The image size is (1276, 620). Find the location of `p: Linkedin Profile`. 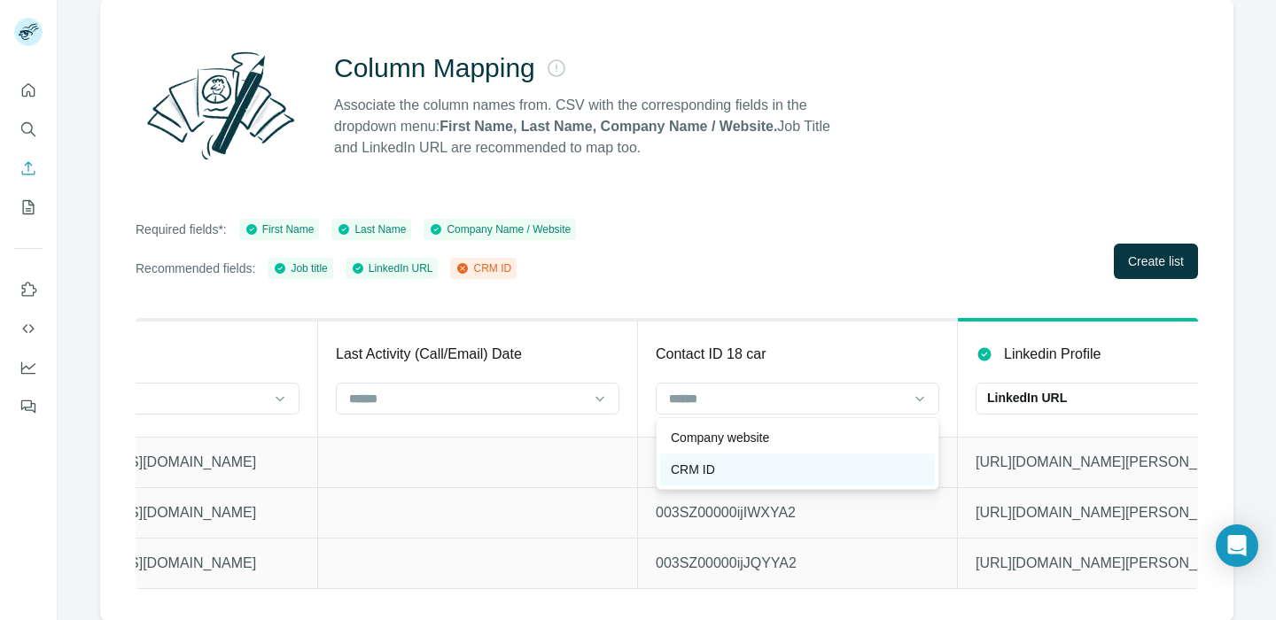

p: Linkedin Profile is located at coordinates (1052, 354).